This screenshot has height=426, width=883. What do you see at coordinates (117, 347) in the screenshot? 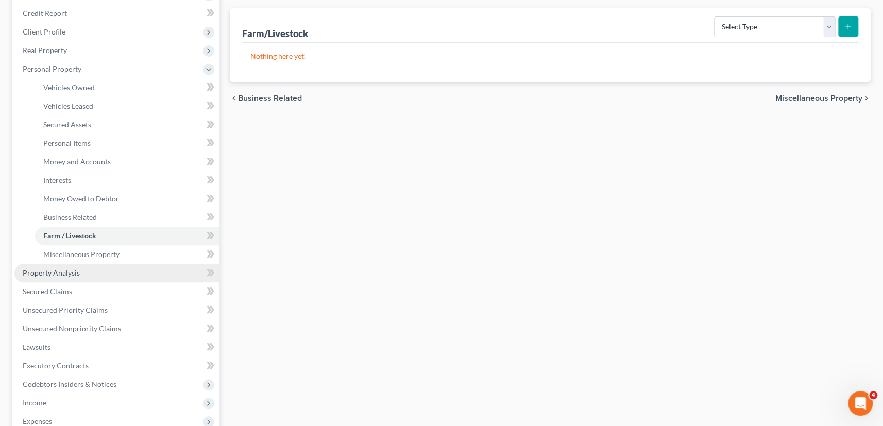
I see `a: Lawsuits` at bounding box center [117, 347].